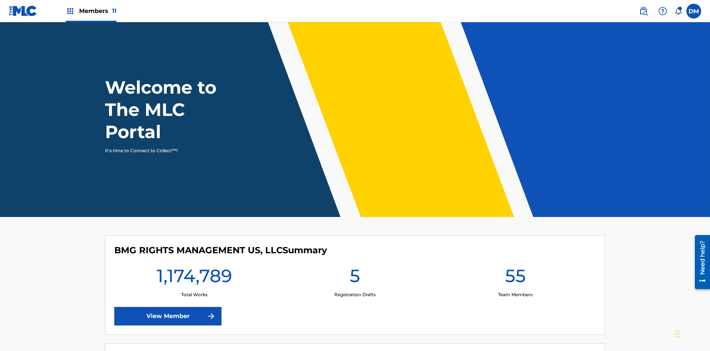 The height and width of the screenshot is (351, 710). I want to click on span: Members, so click(98, 11).